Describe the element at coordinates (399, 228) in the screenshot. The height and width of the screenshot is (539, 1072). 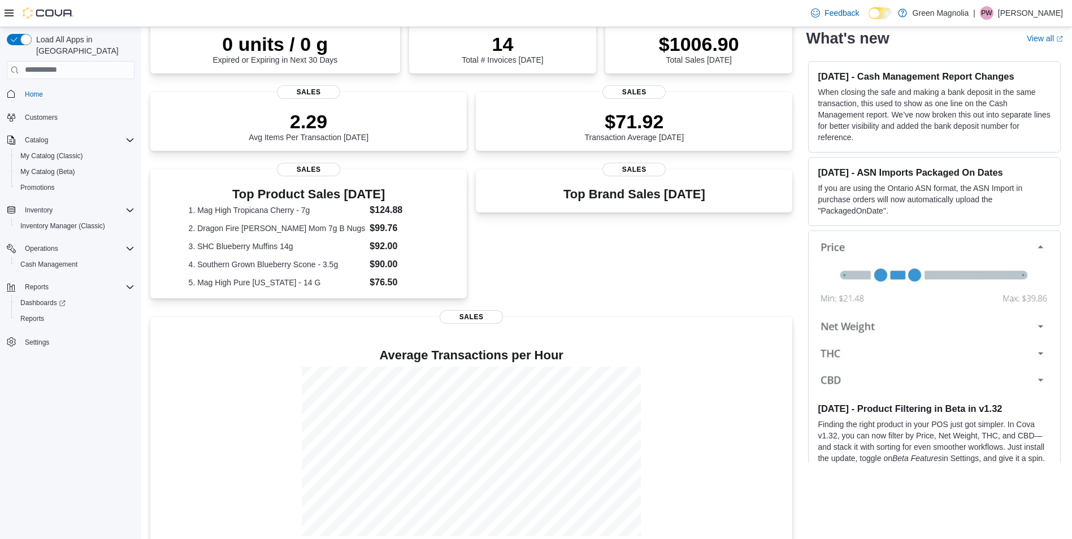
I see `dd: $99.76` at that location.